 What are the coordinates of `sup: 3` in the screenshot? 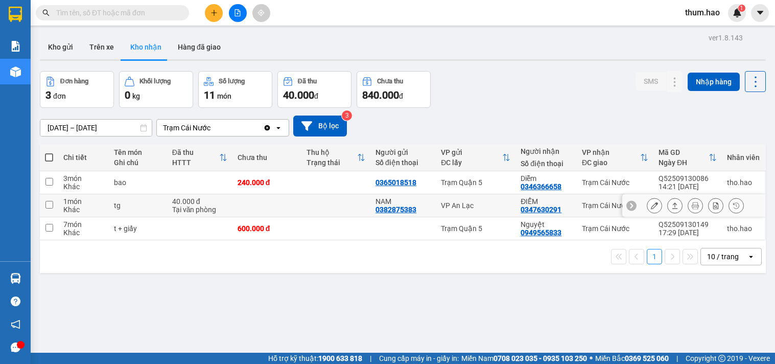 It's located at (347, 115).